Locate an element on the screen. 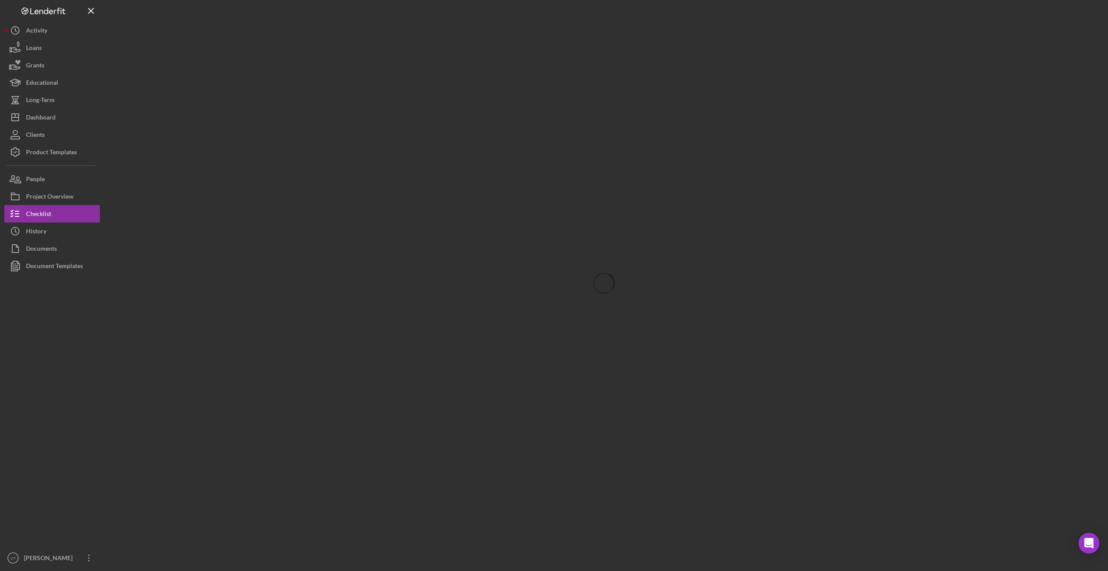 The width and height of the screenshot is (1108, 571). button: Clients is located at coordinates (52, 135).